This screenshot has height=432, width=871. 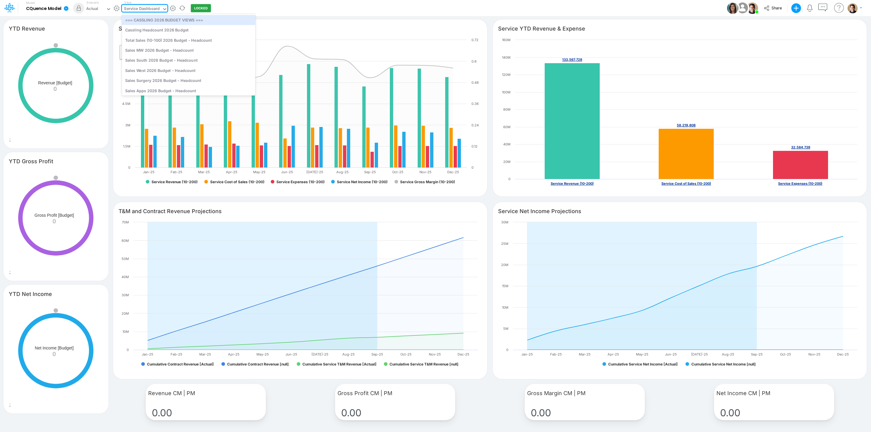 I want to click on text: 140M, so click(x=506, y=57).